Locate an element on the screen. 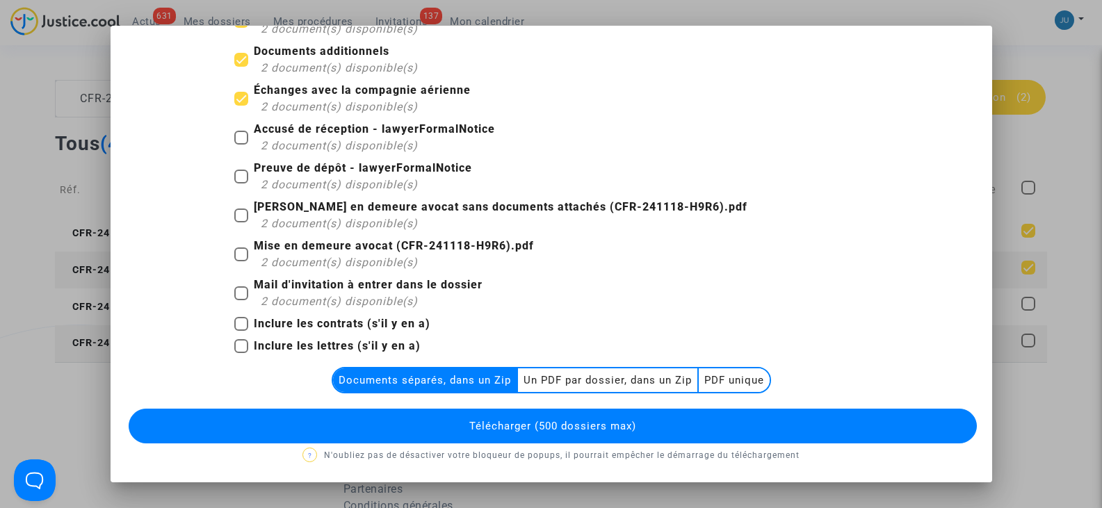 This screenshot has width=1102, height=508. b: Inclure les lettres (s'il y en a) is located at coordinates (337, 346).